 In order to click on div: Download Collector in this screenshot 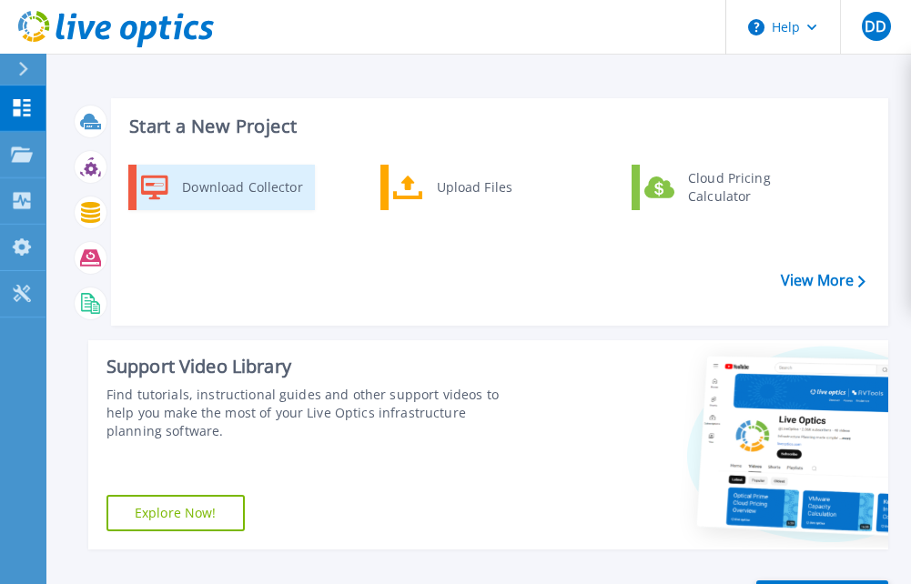, I will do `click(241, 187)`.